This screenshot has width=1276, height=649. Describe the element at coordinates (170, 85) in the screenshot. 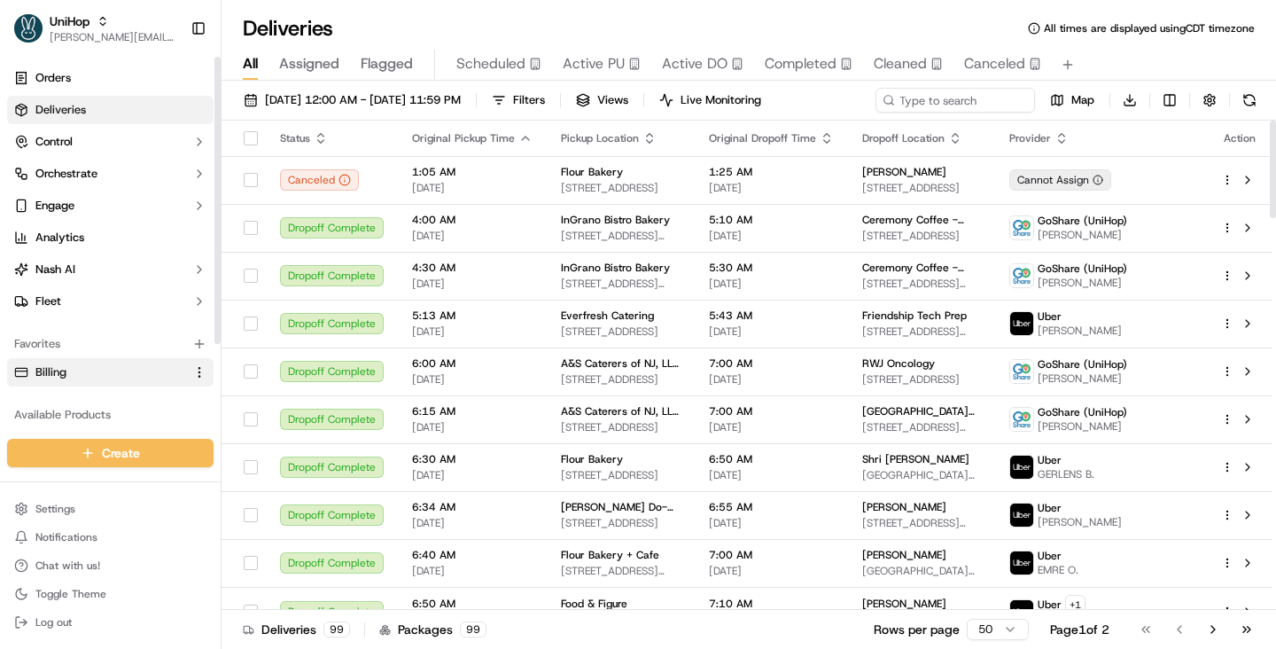

I see `p: Welcome 👋` at that location.